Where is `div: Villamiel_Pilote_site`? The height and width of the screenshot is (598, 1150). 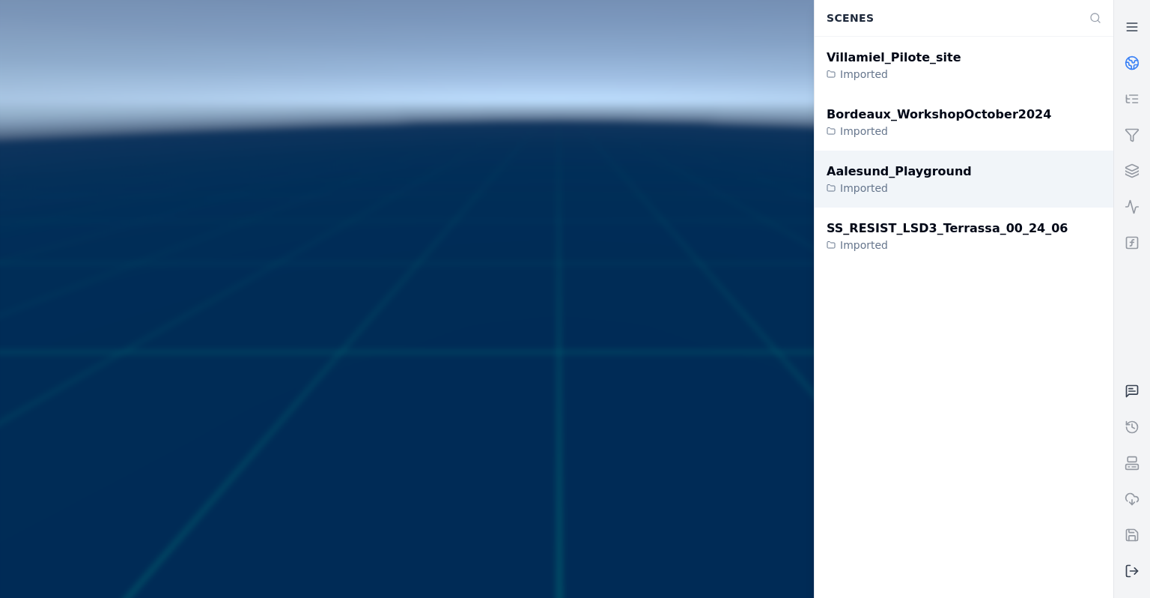 div: Villamiel_Pilote_site is located at coordinates (894, 58).